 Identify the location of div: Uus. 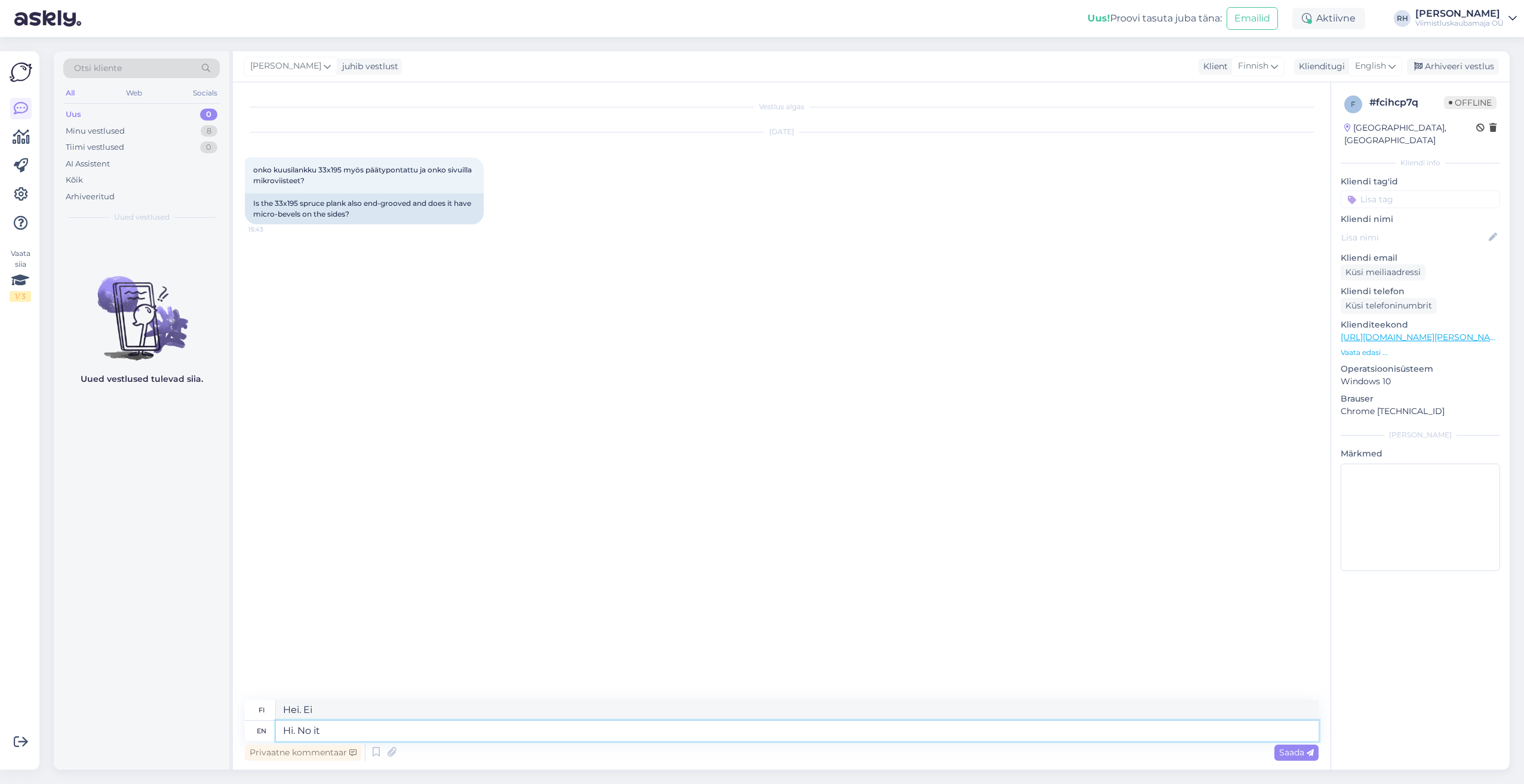
(74, 115).